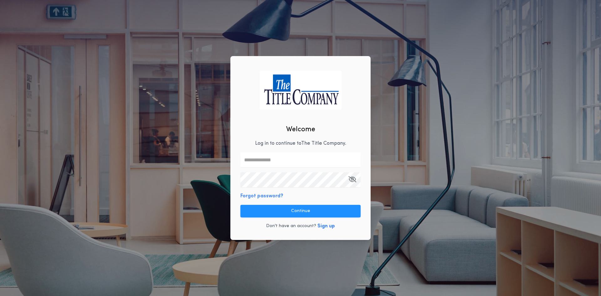 The width and height of the screenshot is (601, 296). I want to click on p: Log in to continue to The Title Company ., so click(300, 143).